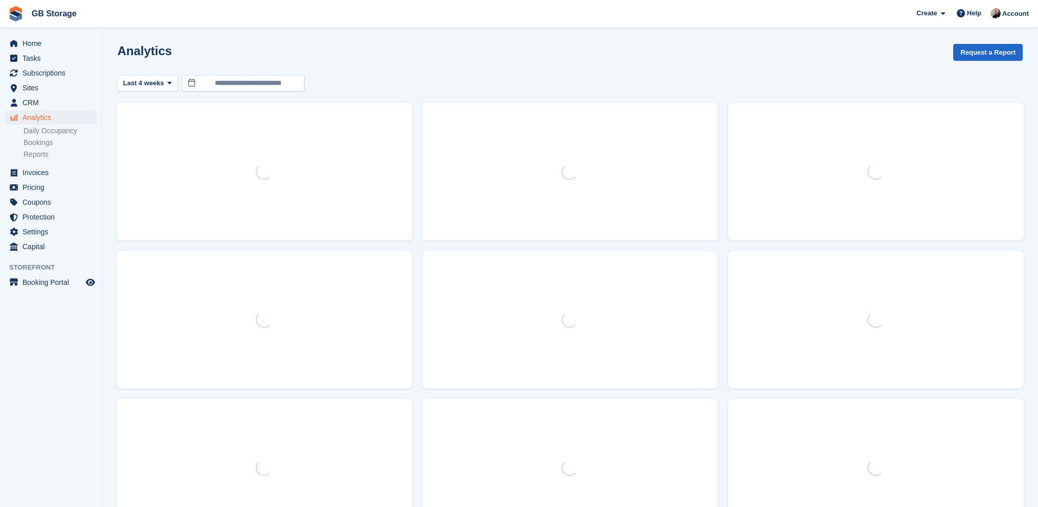  What do you see at coordinates (53, 282) in the screenshot?
I see `span: Booking Portal` at bounding box center [53, 282].